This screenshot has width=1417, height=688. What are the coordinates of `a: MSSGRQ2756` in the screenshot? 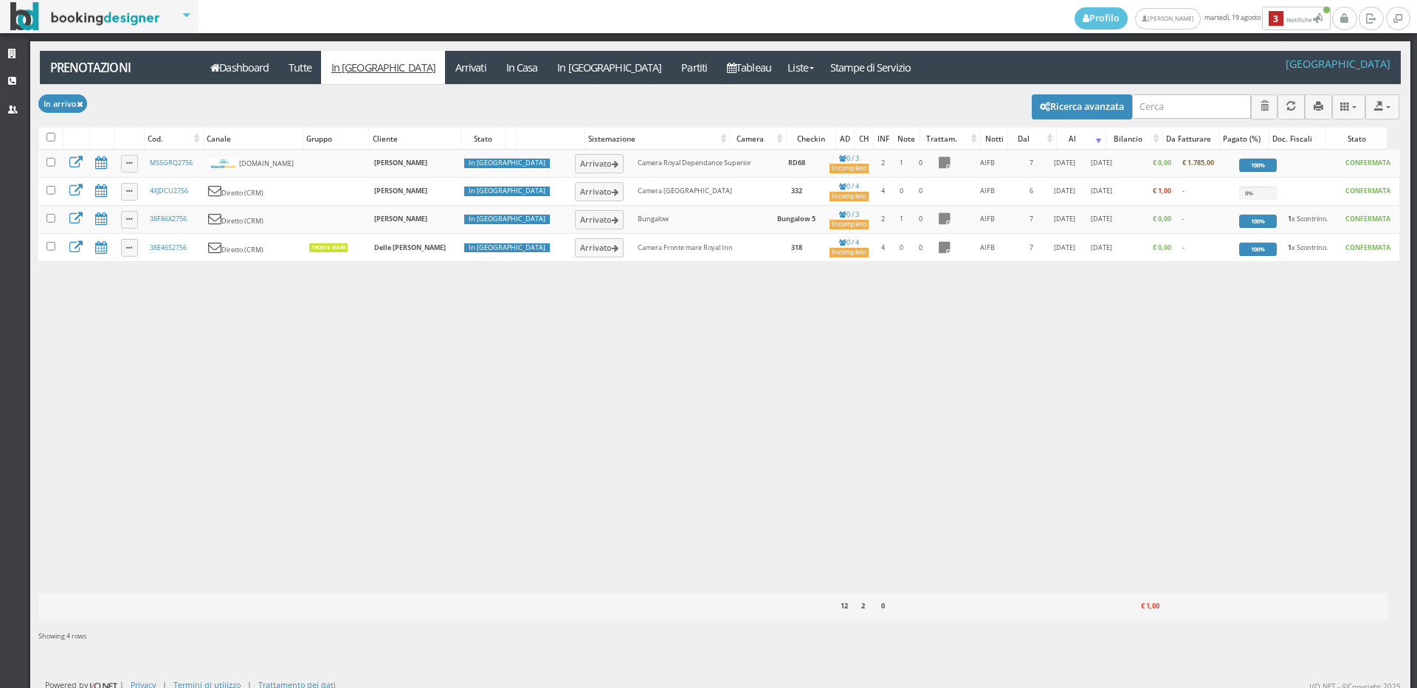 It's located at (171, 162).